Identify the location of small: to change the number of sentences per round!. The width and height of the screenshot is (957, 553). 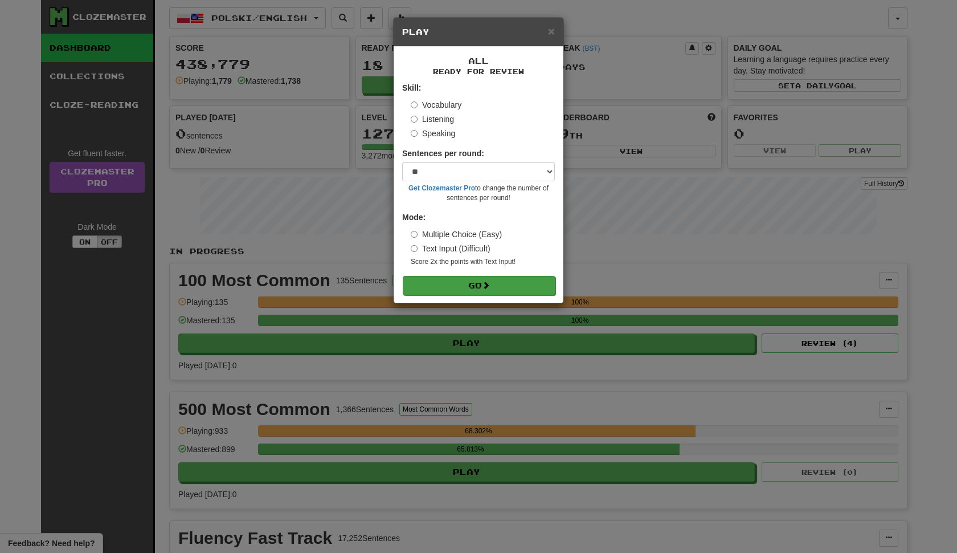
(479, 193).